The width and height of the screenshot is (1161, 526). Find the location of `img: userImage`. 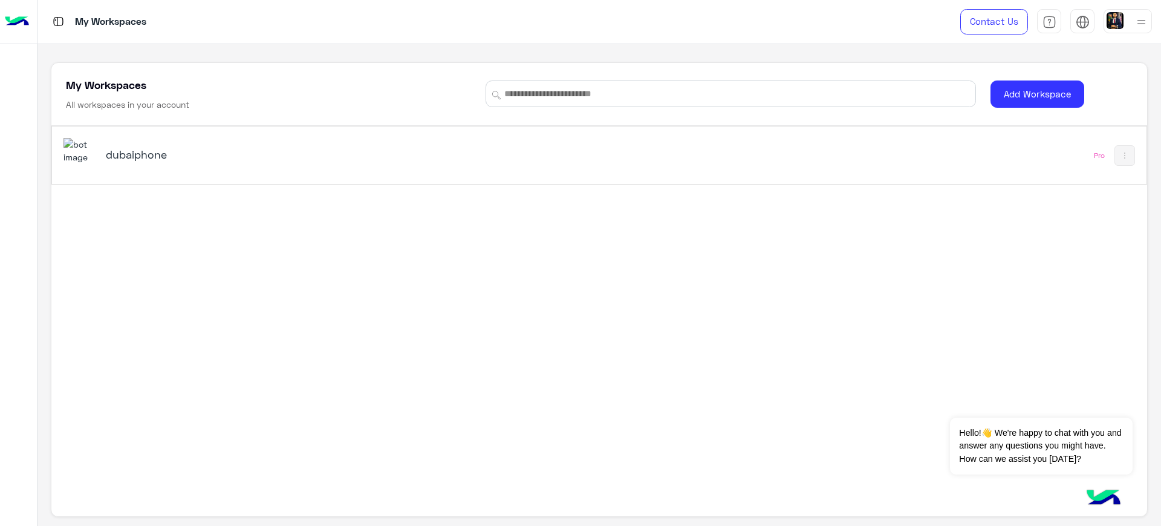

img: userImage is located at coordinates (1115, 21).